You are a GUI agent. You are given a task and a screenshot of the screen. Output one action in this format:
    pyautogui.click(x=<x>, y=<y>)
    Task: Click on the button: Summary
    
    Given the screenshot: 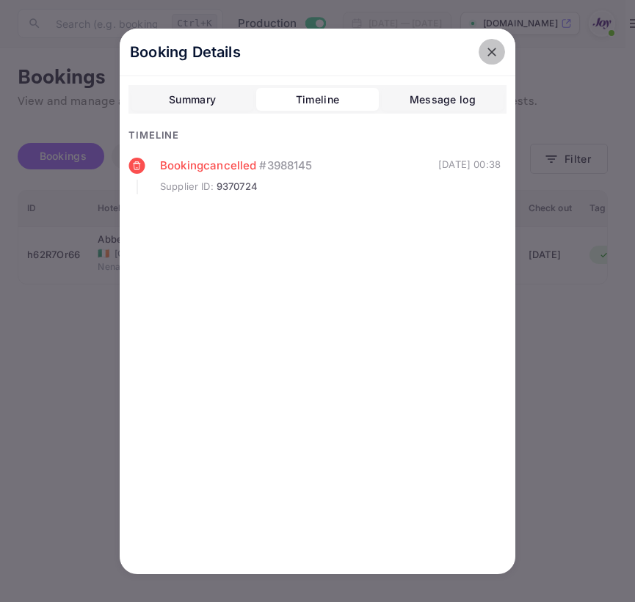 What is the action you would take?
    pyautogui.click(x=192, y=100)
    